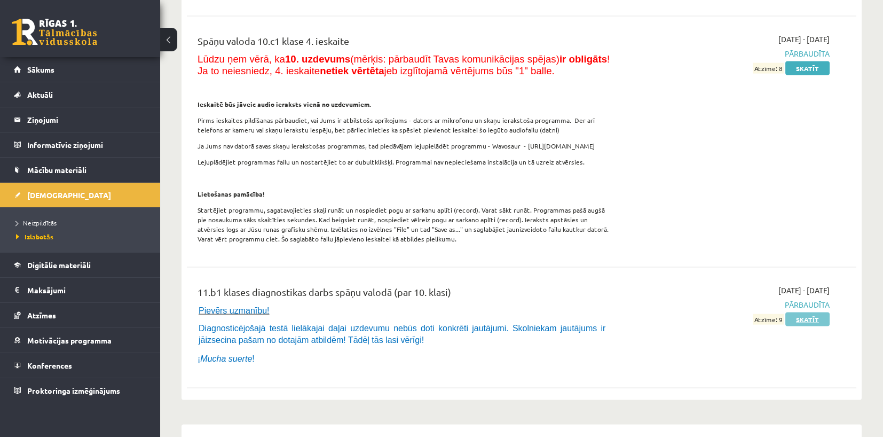 This screenshot has width=883, height=437. Describe the element at coordinates (80, 265) in the screenshot. I see `a: Digitālie materiāli` at that location.